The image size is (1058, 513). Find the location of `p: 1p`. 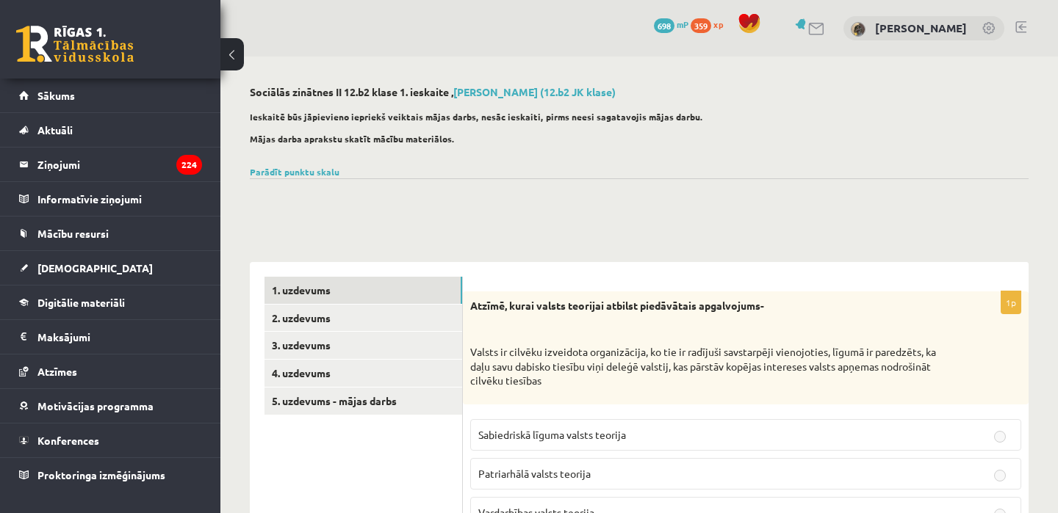

p: 1p is located at coordinates (1011, 303).